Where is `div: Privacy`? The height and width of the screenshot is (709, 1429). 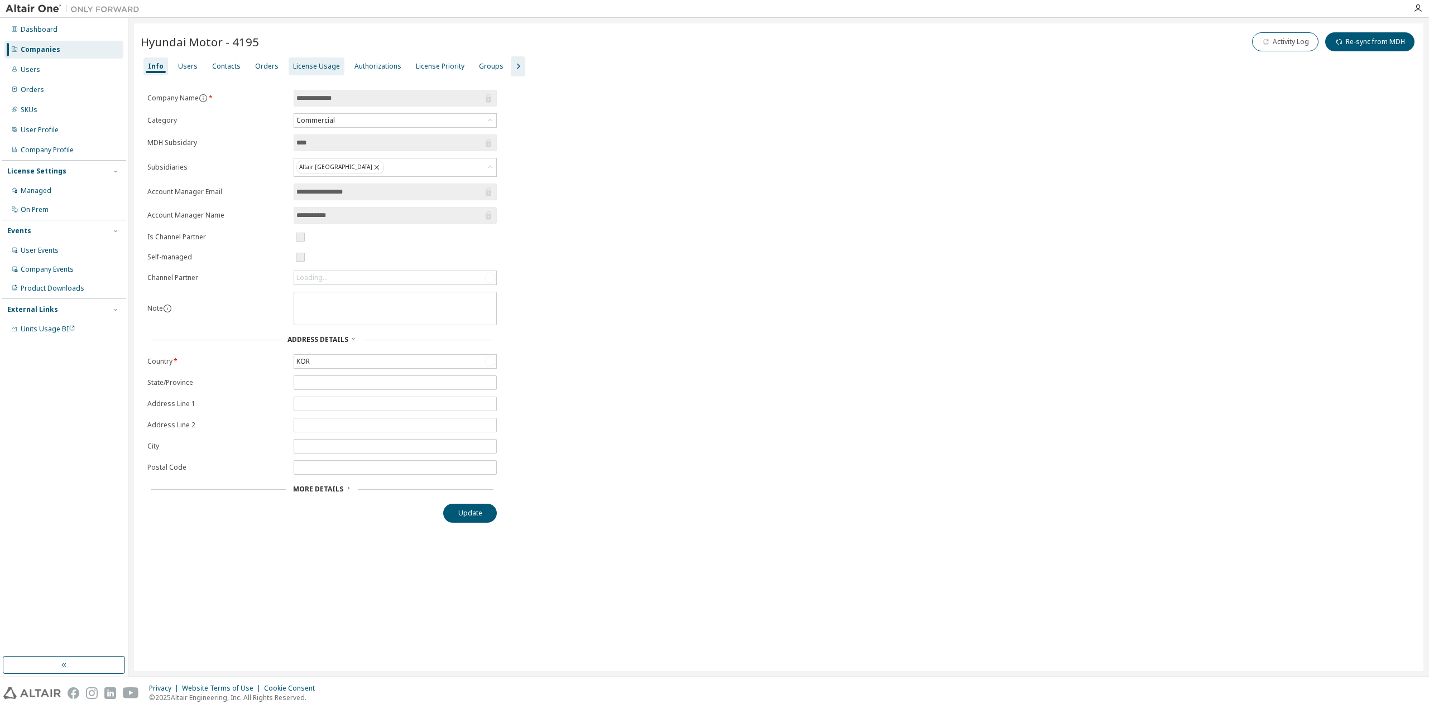 div: Privacy is located at coordinates (165, 689).